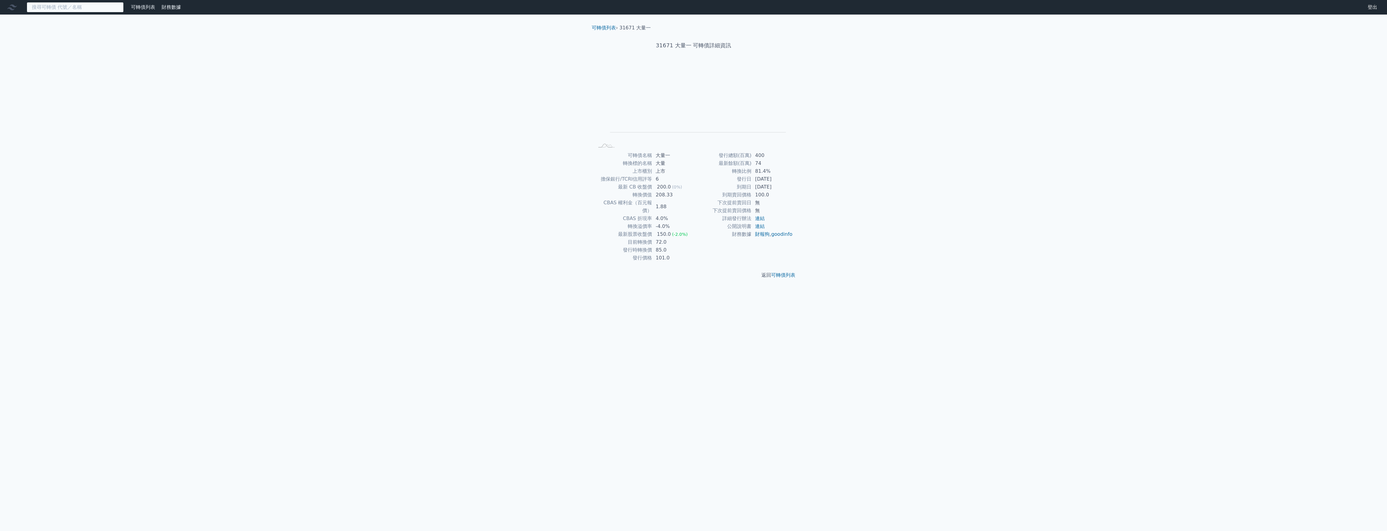  Describe the element at coordinates (75, 7) in the screenshot. I see `input: 搜尋可轉債 代號／名稱` at that location.